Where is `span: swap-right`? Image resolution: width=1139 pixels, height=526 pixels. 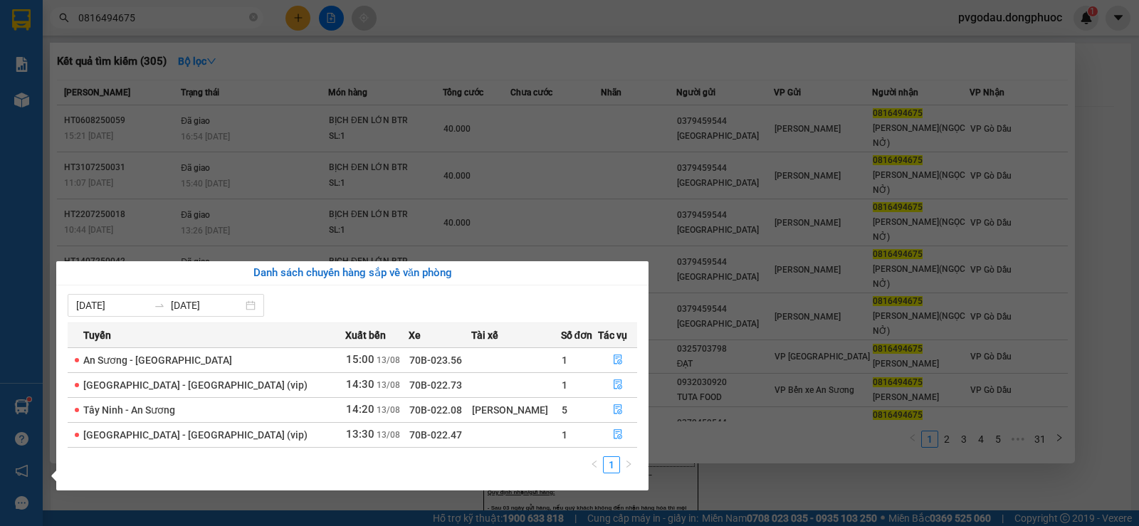 span: swap-right is located at coordinates (159, 305).